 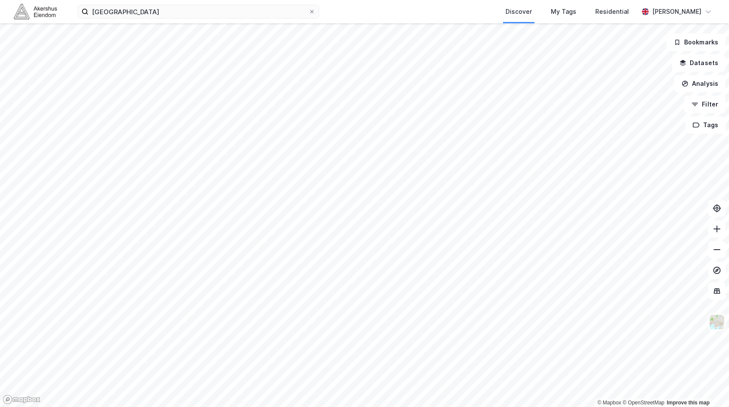 What do you see at coordinates (612, 12) in the screenshot?
I see `div: Residential` at bounding box center [612, 12].